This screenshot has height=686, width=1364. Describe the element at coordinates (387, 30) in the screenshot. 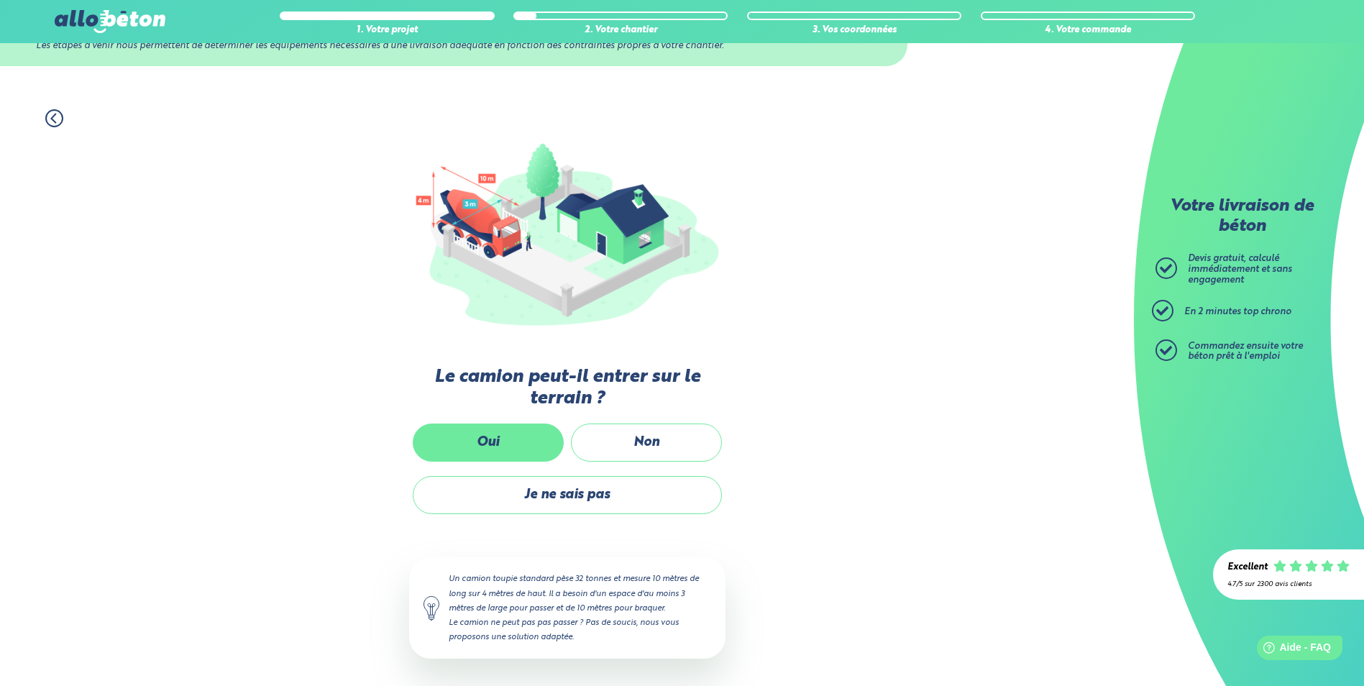

I see `div: 1. Votre projet` at that location.